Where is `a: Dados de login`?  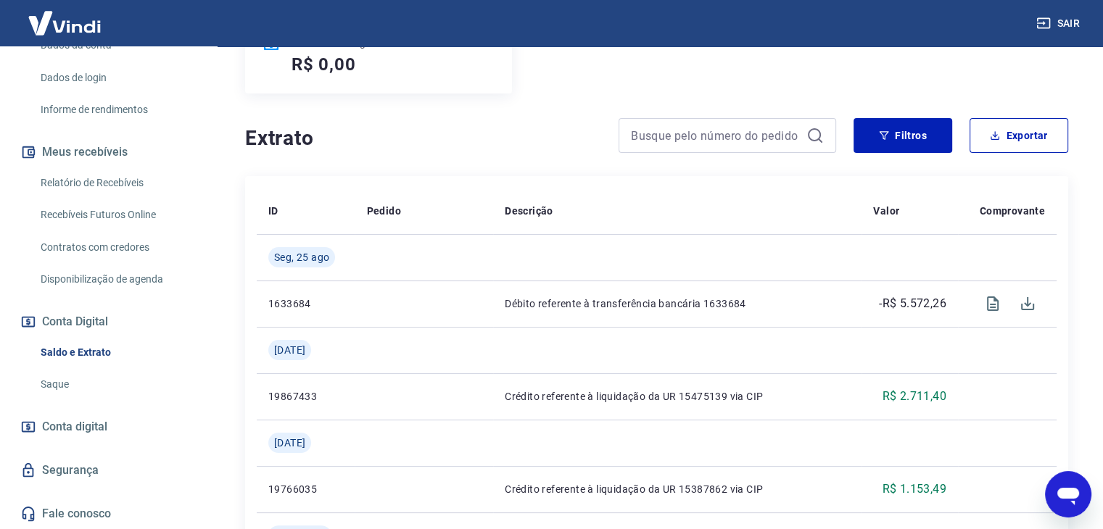 a: Dados de login is located at coordinates (117, 78).